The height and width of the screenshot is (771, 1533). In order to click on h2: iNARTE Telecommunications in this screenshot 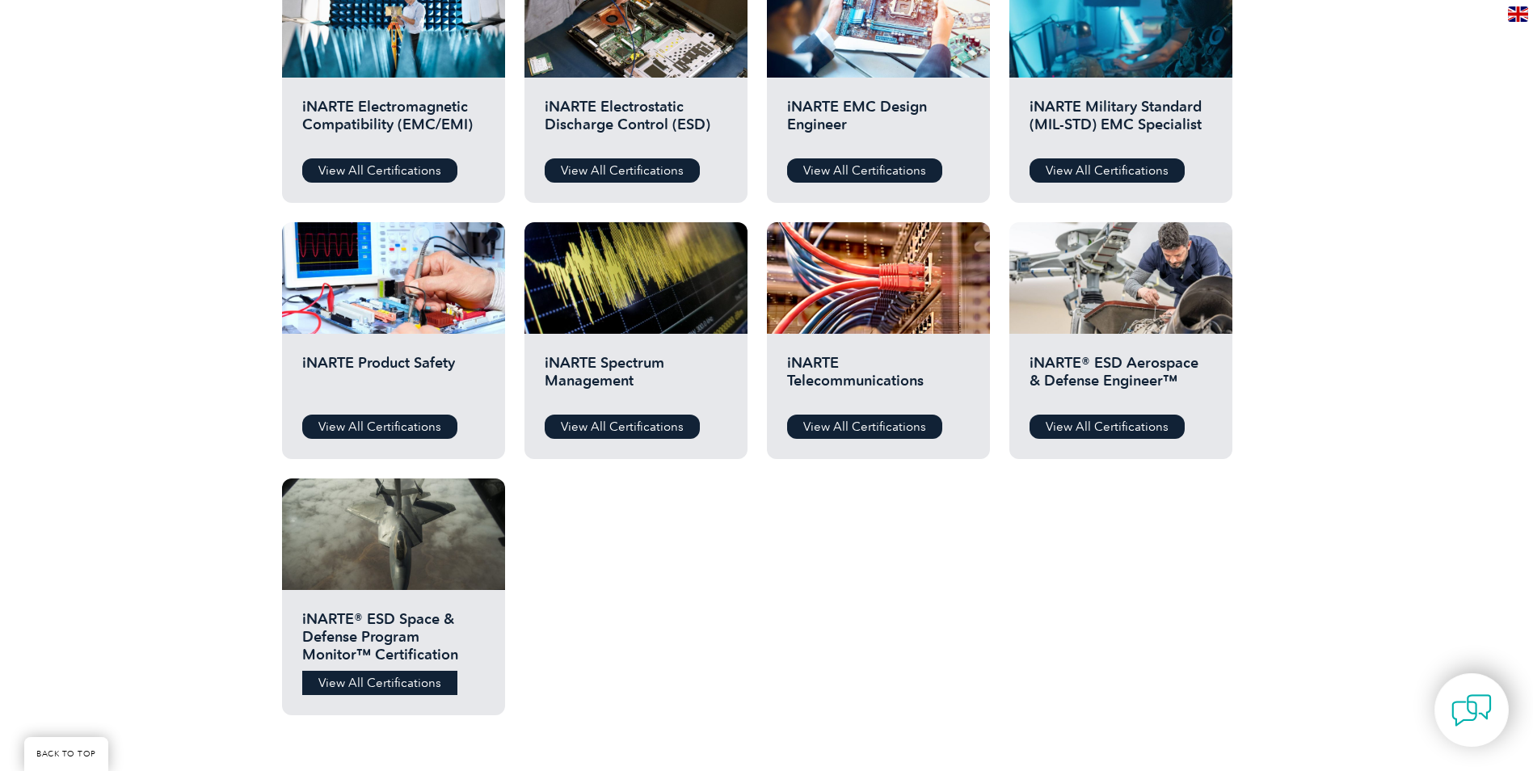, I will do `click(878, 378)`.